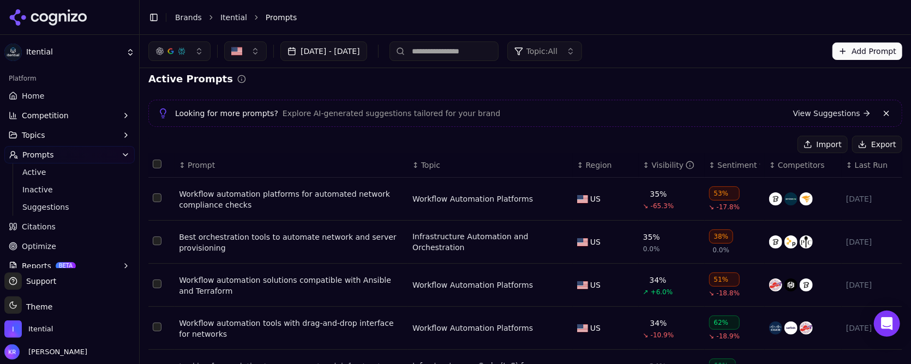  I want to click on th: Last Run, so click(871, 165).